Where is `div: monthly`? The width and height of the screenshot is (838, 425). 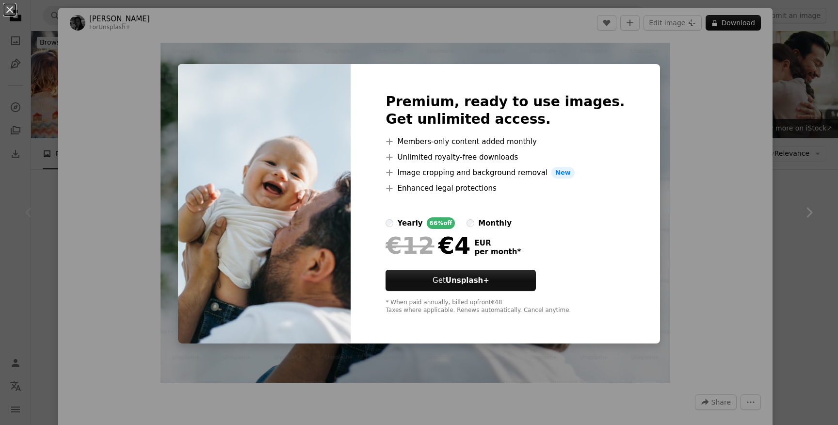 div: monthly is located at coordinates (495, 223).